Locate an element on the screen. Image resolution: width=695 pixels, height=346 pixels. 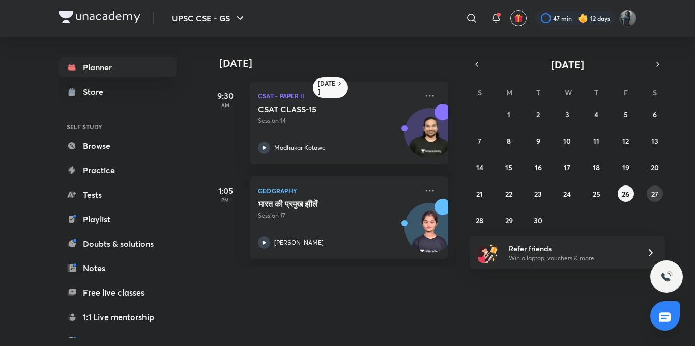
abbr: Wednesday is located at coordinates (569, 92).